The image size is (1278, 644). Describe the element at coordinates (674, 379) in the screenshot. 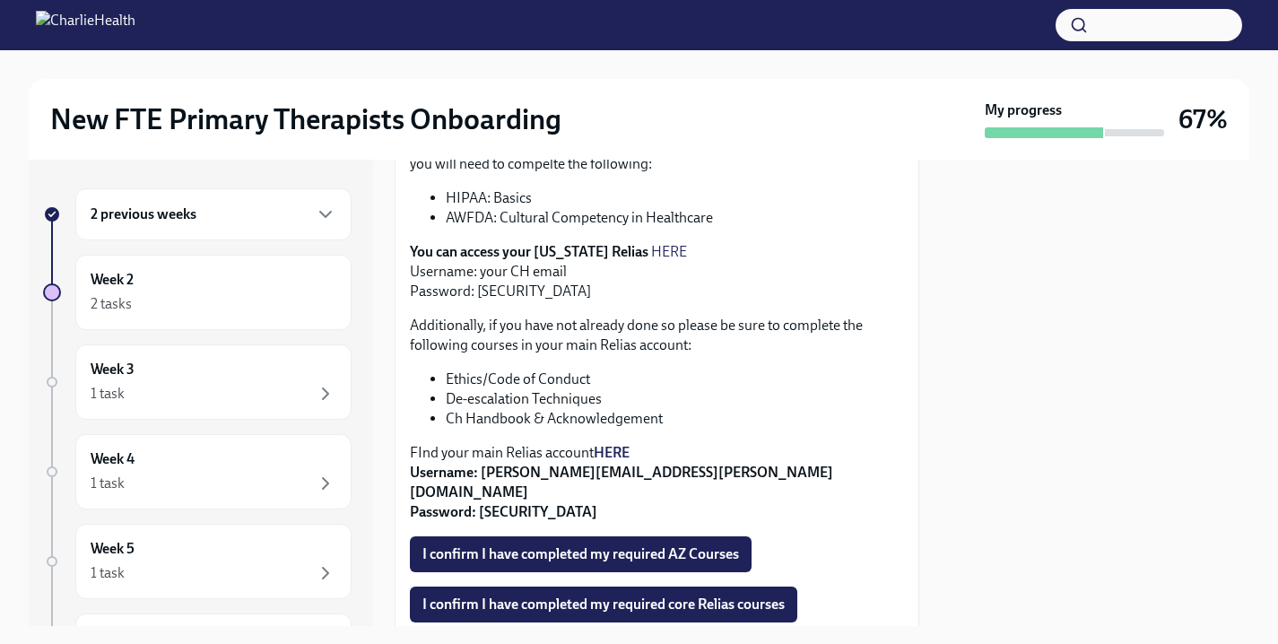

I see `li: Ethics/Code of Conduct` at that location.